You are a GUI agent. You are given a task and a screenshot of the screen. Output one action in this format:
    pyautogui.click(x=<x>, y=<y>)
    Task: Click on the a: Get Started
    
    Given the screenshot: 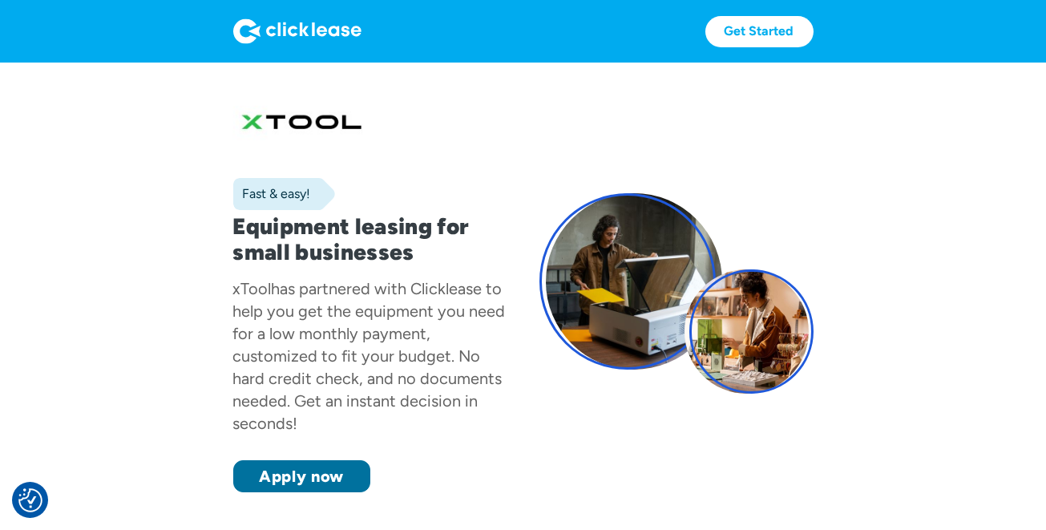 What is the action you would take?
    pyautogui.click(x=759, y=31)
    